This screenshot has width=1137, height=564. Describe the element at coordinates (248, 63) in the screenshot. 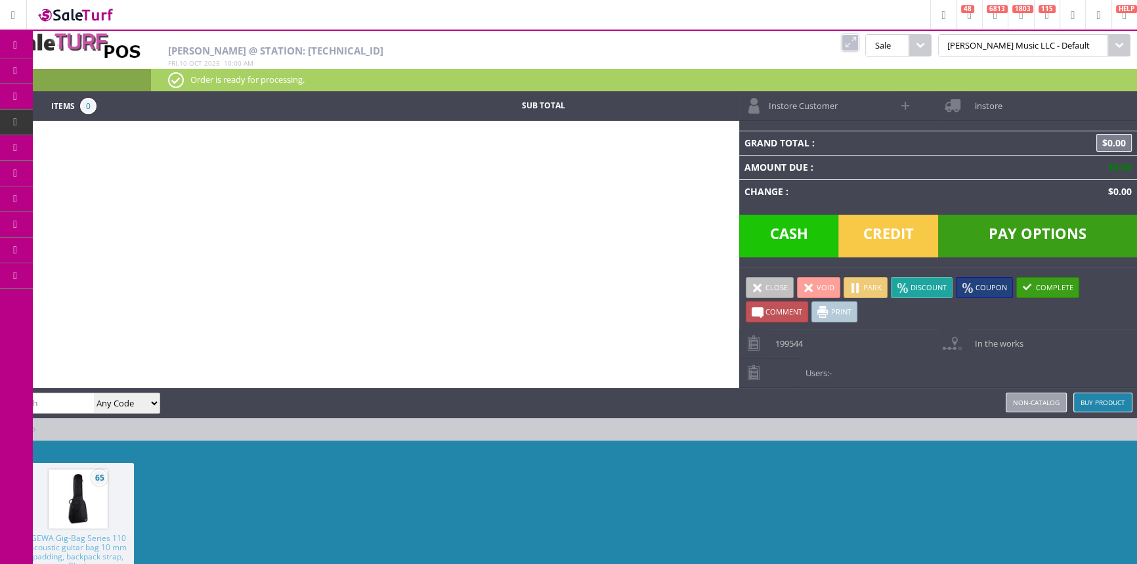

I see `span: am` at that location.